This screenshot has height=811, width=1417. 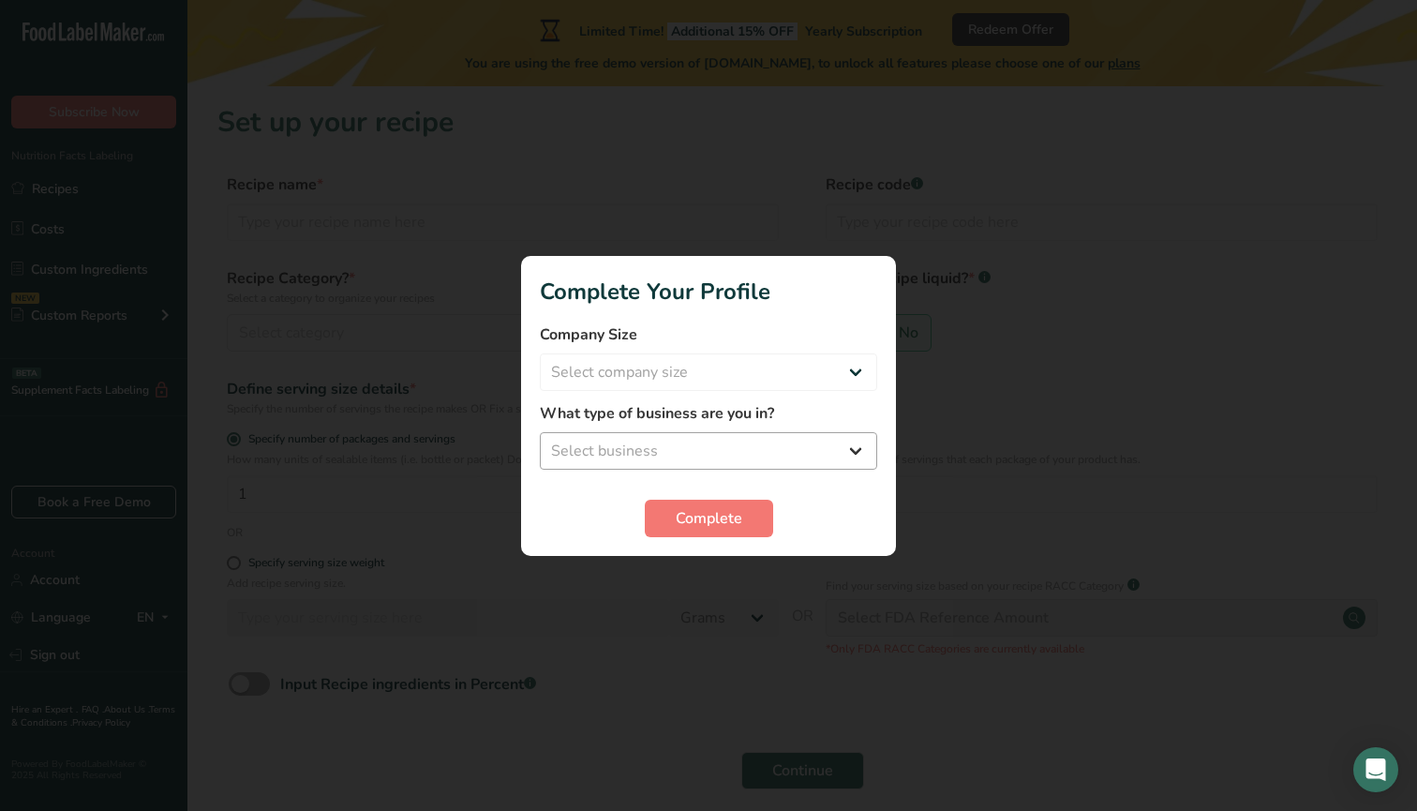 I want to click on label: Company Size, so click(x=709, y=335).